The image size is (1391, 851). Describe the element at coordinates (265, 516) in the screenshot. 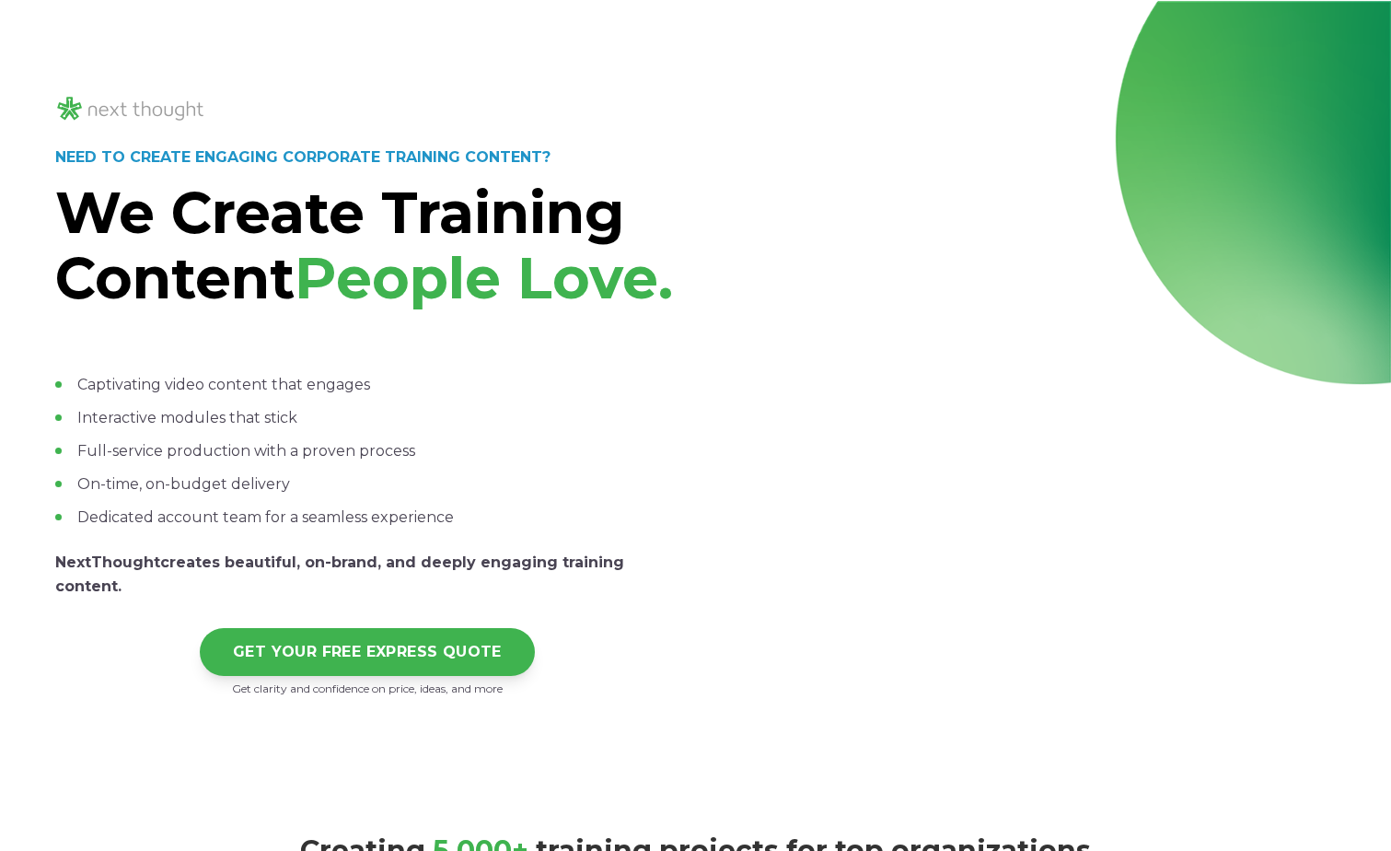

I see `span: Dedicated account team for a seamless experience` at that location.